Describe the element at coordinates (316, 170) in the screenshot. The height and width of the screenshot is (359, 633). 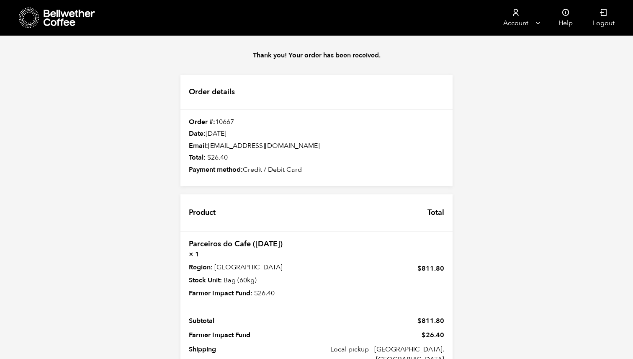
I see `div: Credit / Debit Card` at that location.